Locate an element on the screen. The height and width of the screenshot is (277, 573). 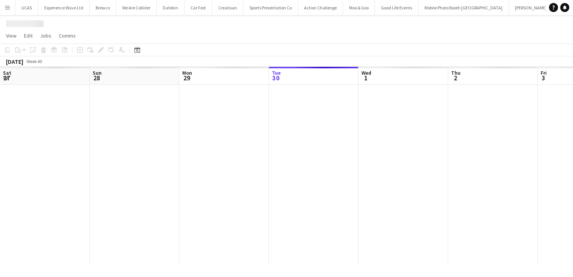
button: Car Fest is located at coordinates (198, 7).